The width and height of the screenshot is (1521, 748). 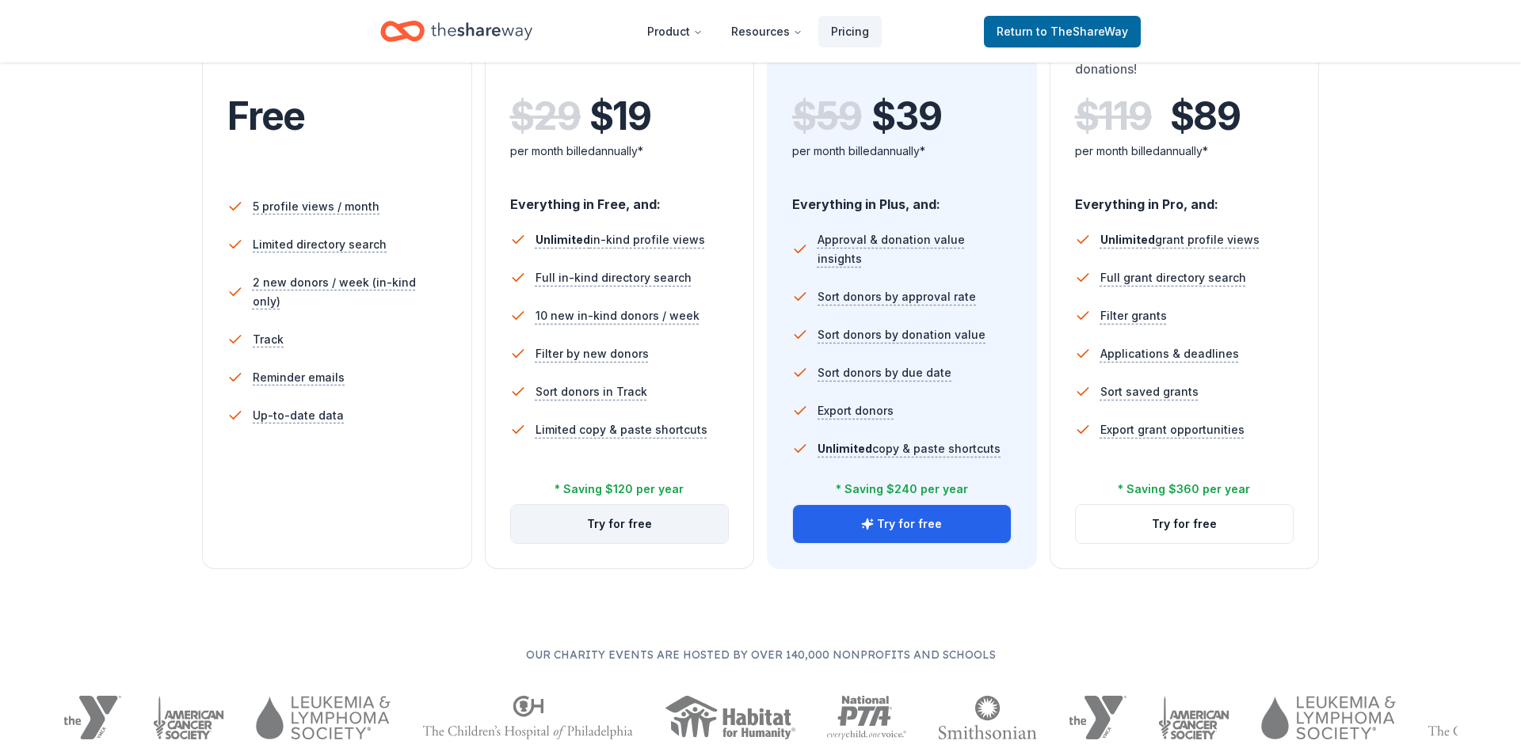 I want to click on span: 10 new in-kind donors / week, so click(x=617, y=316).